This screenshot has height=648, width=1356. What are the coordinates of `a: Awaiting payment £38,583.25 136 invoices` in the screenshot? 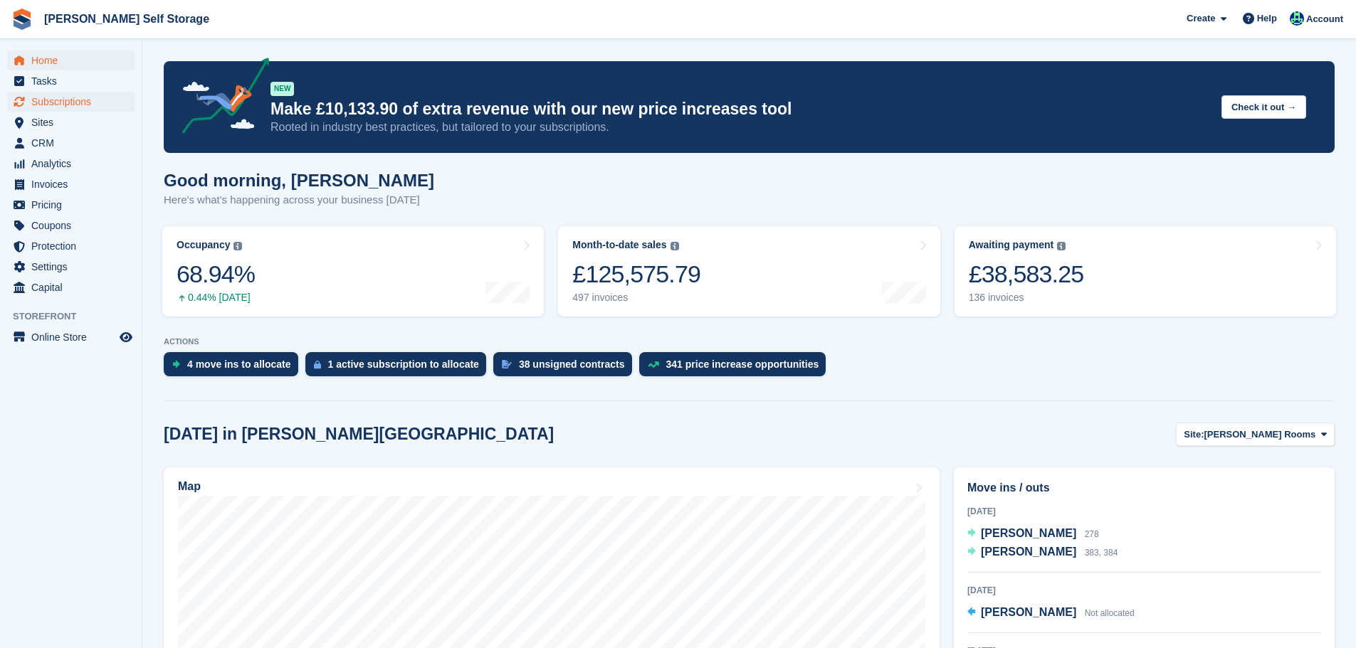 It's located at (1145, 271).